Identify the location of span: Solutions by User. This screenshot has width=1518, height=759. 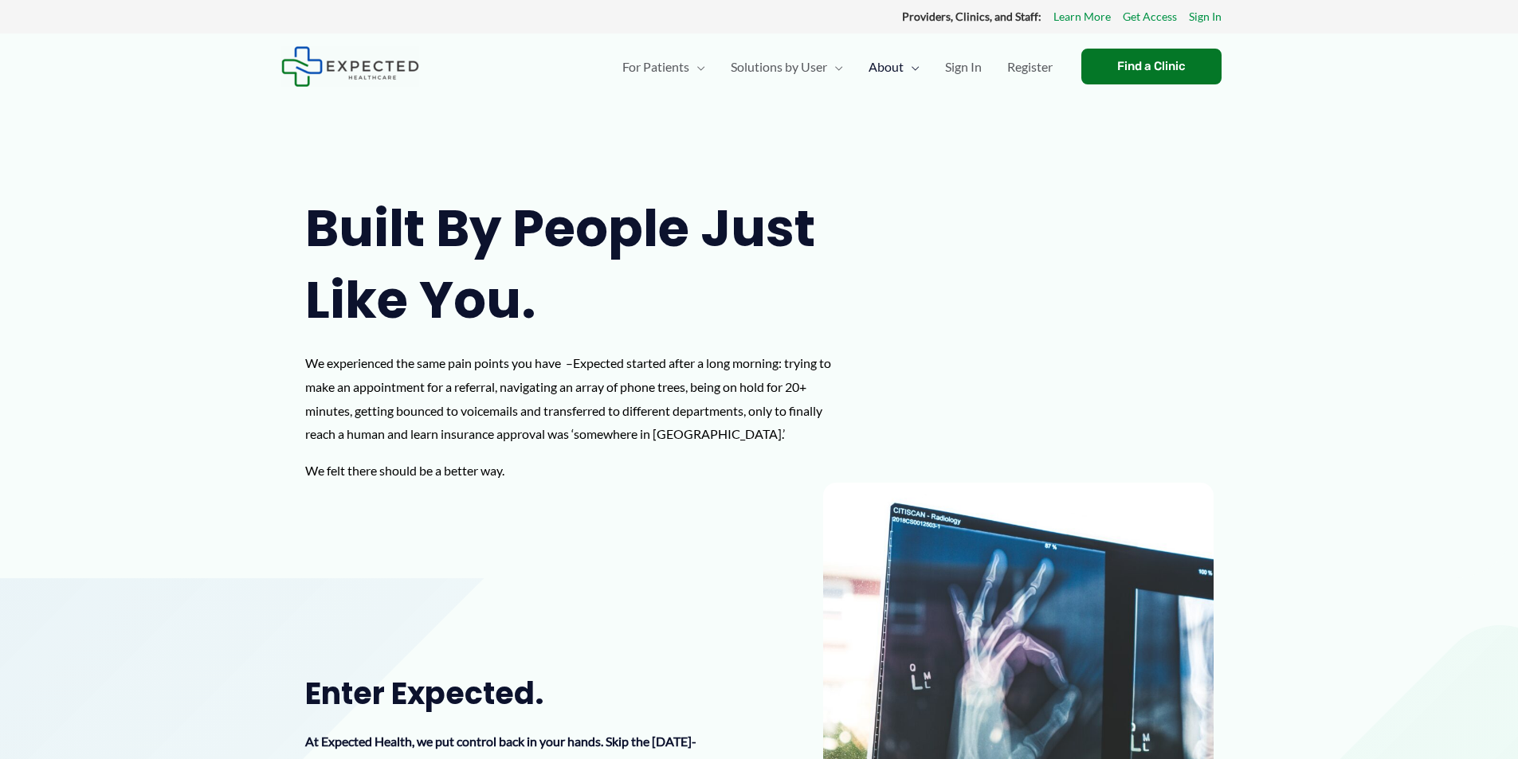
(778, 67).